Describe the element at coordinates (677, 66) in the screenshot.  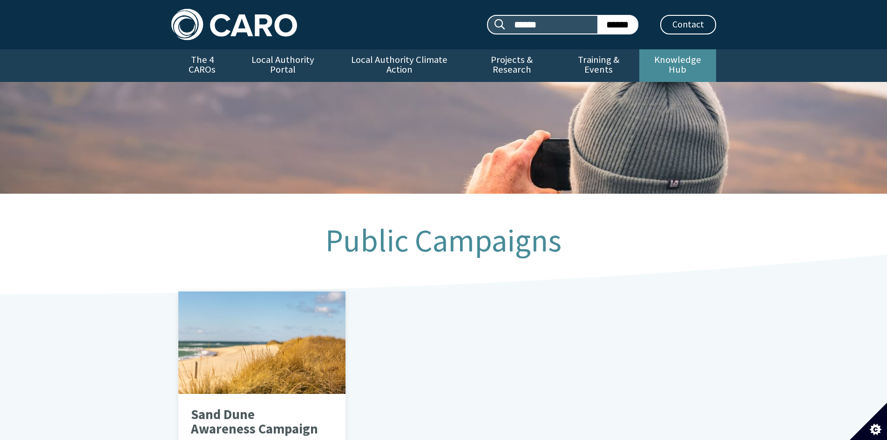
I see `a: Knowledge Hub` at that location.